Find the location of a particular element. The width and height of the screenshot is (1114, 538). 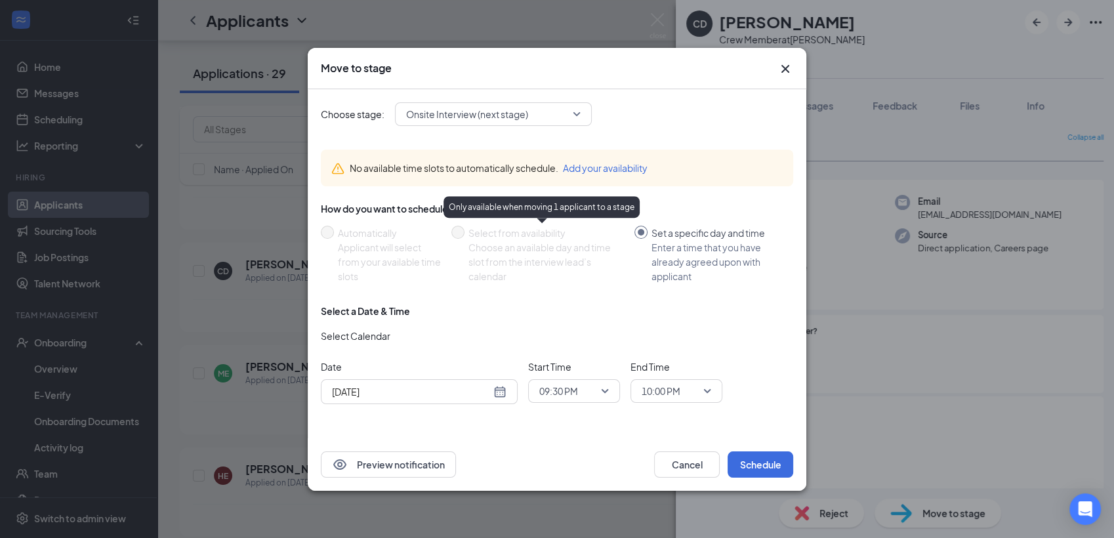

span: Select Calendar is located at coordinates (356, 336).